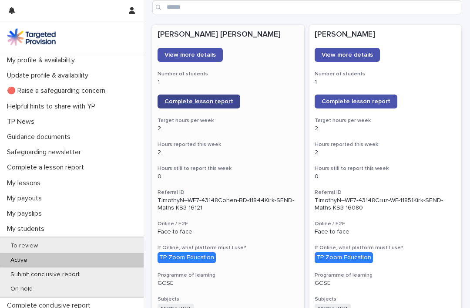  I want to click on p: Submit conclusive report, so click(45, 274).